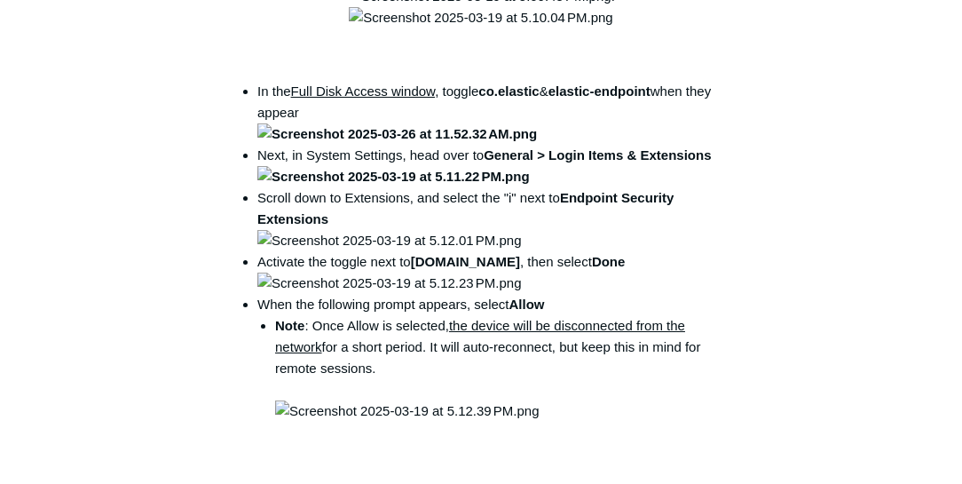  Describe the element at coordinates (499, 272) in the screenshot. I see `li: Activate the toggle next to , then select` at that location.